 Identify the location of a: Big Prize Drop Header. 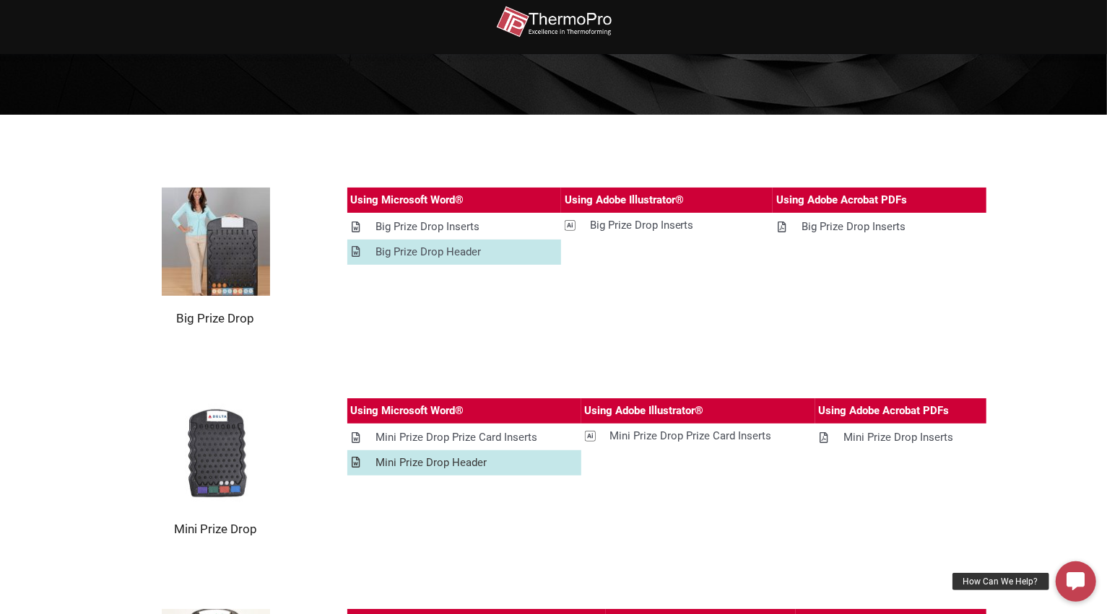
(454, 252).